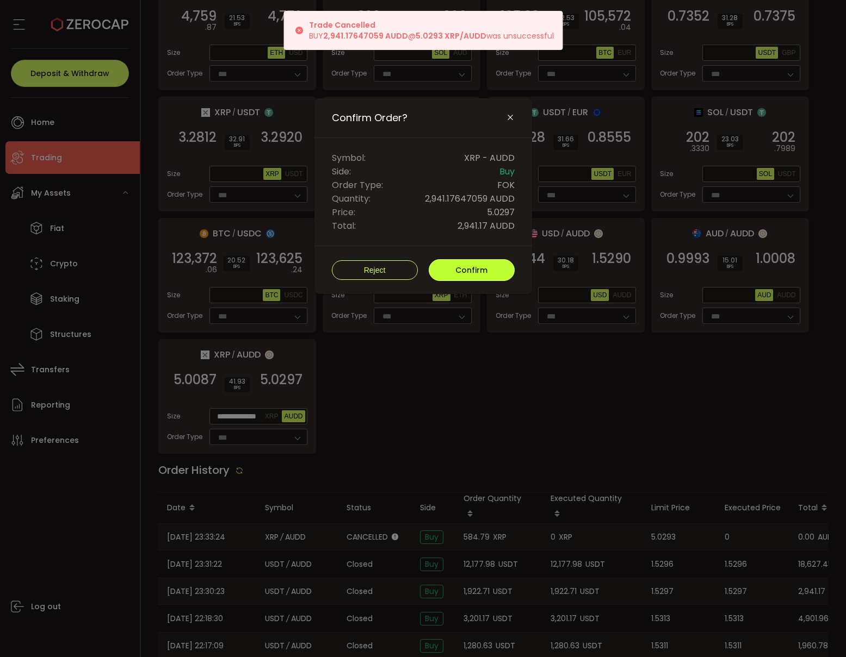  I want to click on button: Reject, so click(375, 270).